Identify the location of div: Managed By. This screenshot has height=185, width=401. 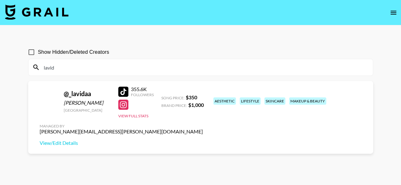
(121, 126).